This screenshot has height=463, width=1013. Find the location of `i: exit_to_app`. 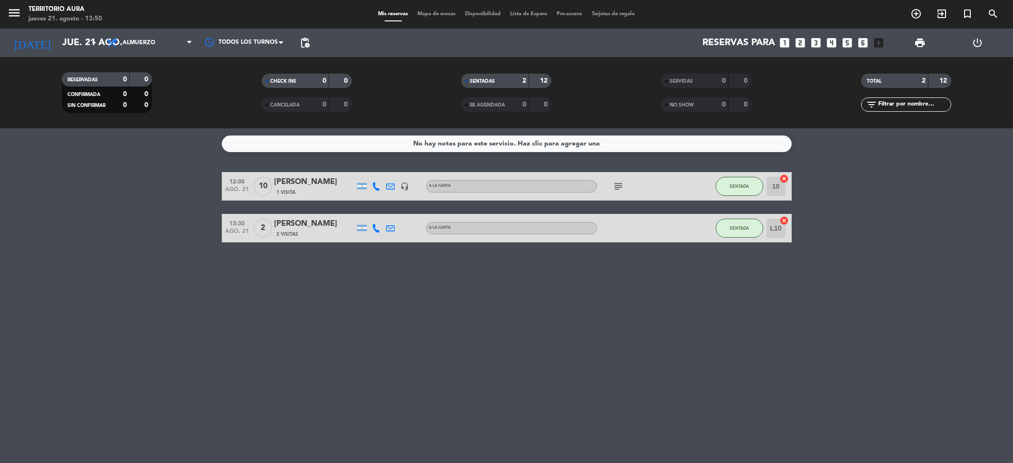

i: exit_to_app is located at coordinates (942, 14).